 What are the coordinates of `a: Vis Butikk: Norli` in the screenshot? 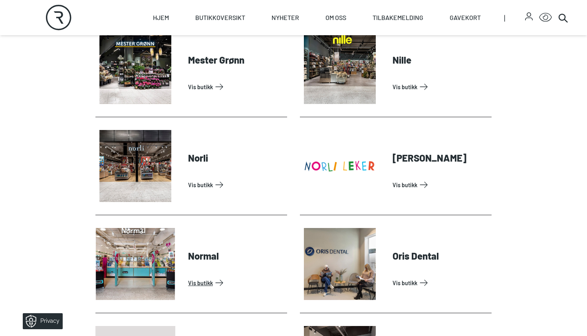 It's located at (236, 185).